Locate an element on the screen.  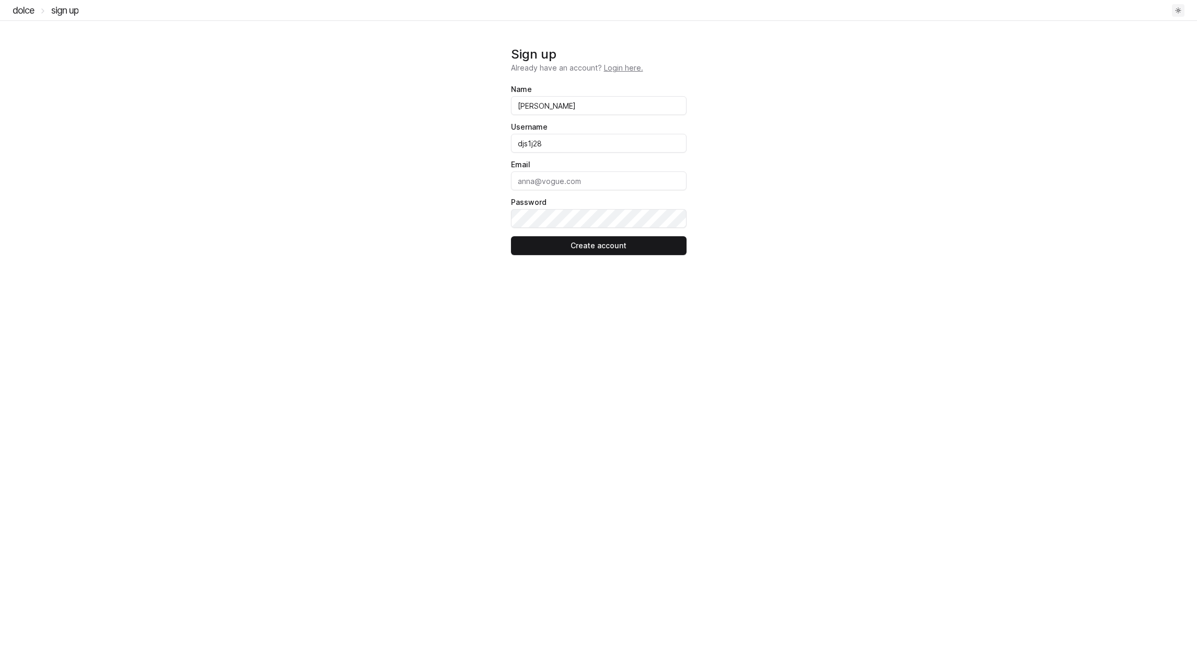
a: DOLCE is located at coordinates (24, 10).